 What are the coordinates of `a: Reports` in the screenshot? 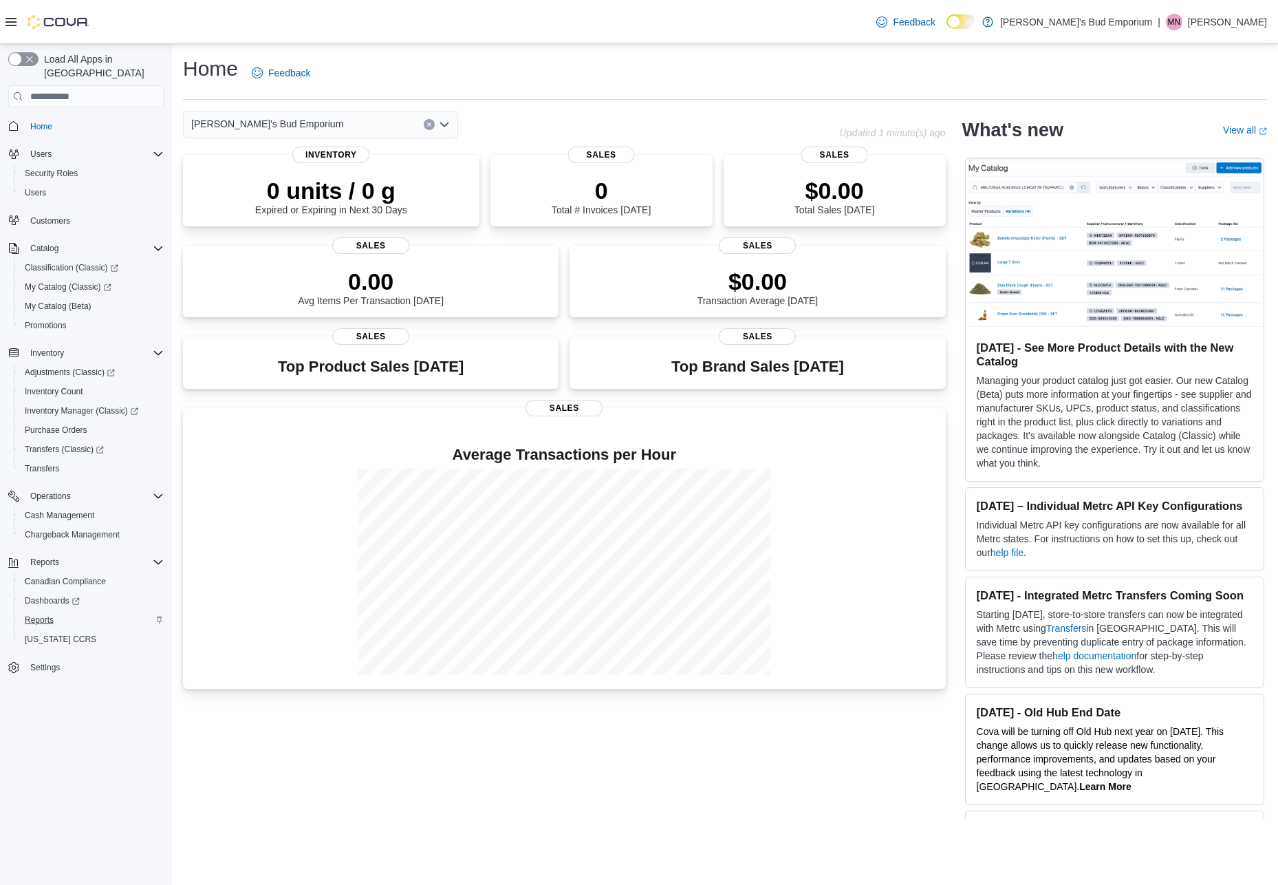 It's located at (39, 620).